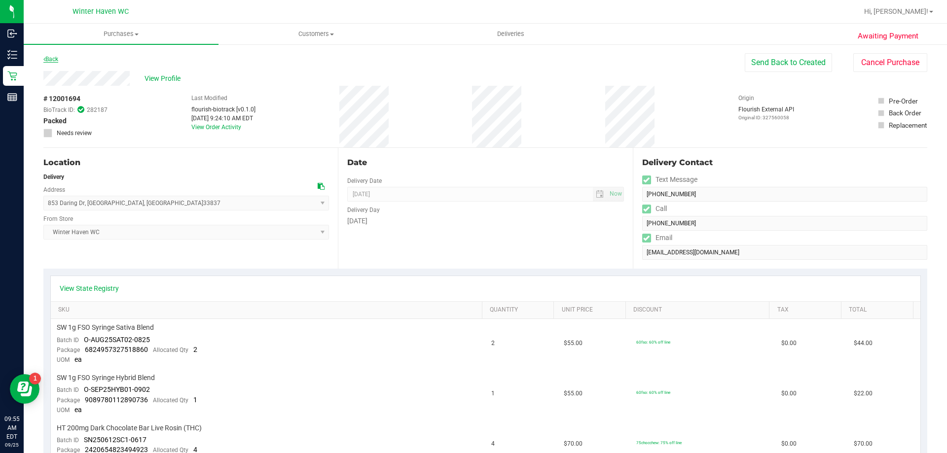 The image size is (947, 453). What do you see at coordinates (116, 400) in the screenshot?
I see `span: 9089780112890736` at bounding box center [116, 400].